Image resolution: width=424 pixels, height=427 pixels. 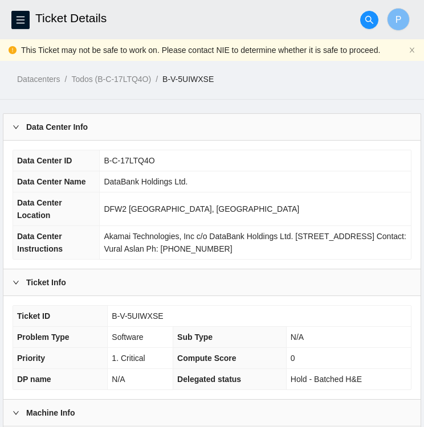 I want to click on span: P, so click(x=398, y=19).